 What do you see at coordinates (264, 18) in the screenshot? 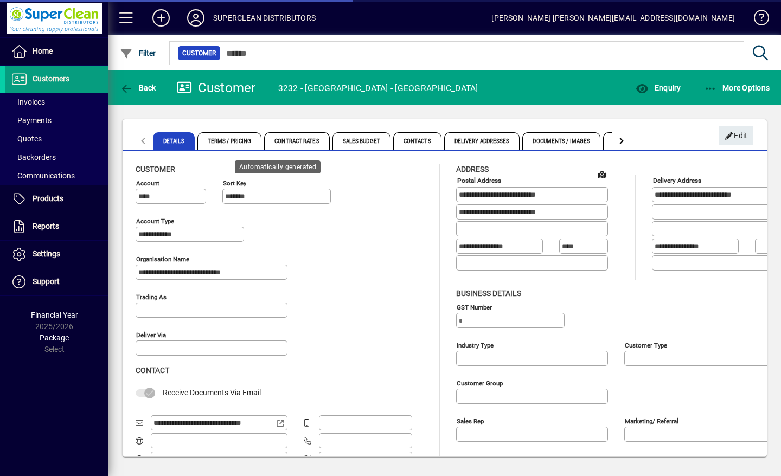
I see `div: SUPERCLEAN DISTRIBUTORS` at bounding box center [264, 18].